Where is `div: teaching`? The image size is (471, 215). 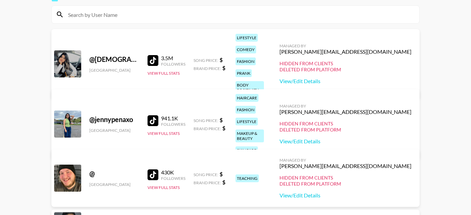
div: teaching is located at coordinates (247, 178).